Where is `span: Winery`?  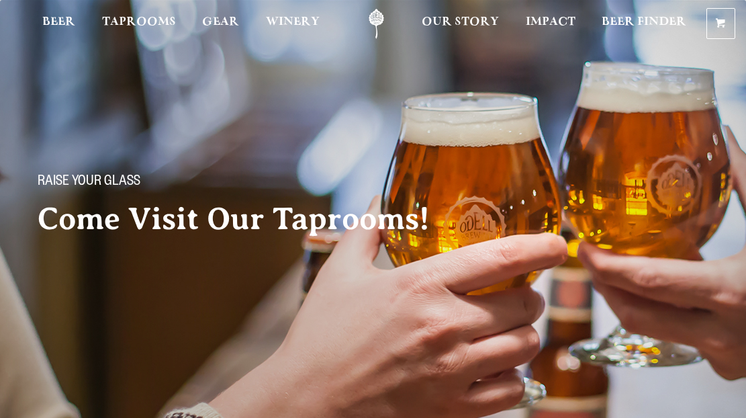
span: Winery is located at coordinates (293, 22).